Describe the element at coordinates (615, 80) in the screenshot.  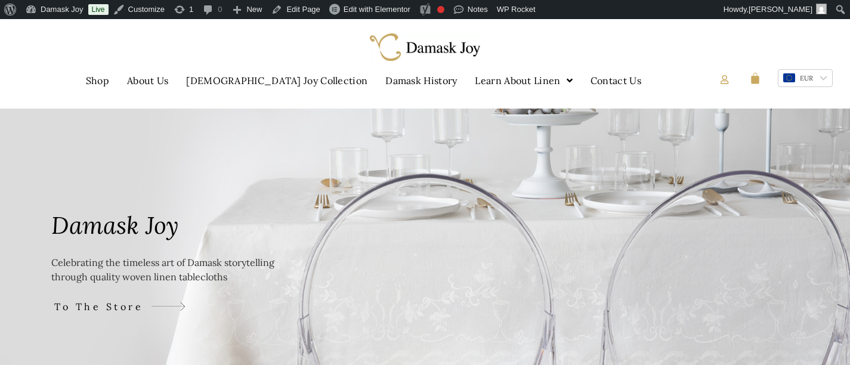
I see `a: Contact Us` at that location.